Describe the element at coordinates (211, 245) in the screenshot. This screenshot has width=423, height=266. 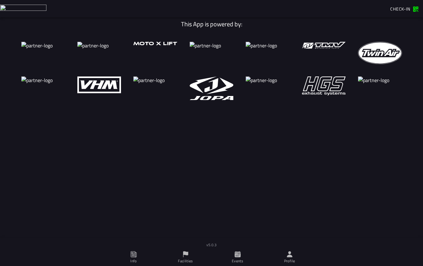
I see `sub: v5.0.3` at that location.